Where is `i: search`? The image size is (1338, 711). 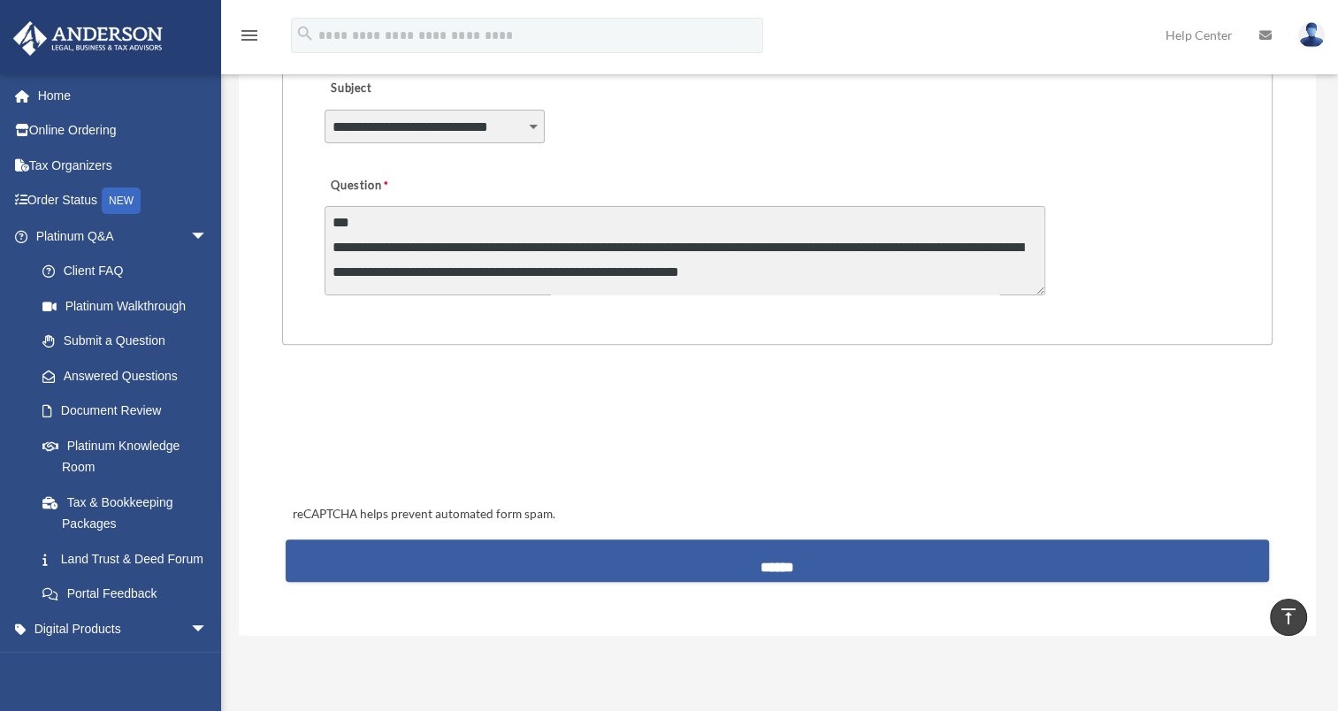 i: search is located at coordinates (305, 34).